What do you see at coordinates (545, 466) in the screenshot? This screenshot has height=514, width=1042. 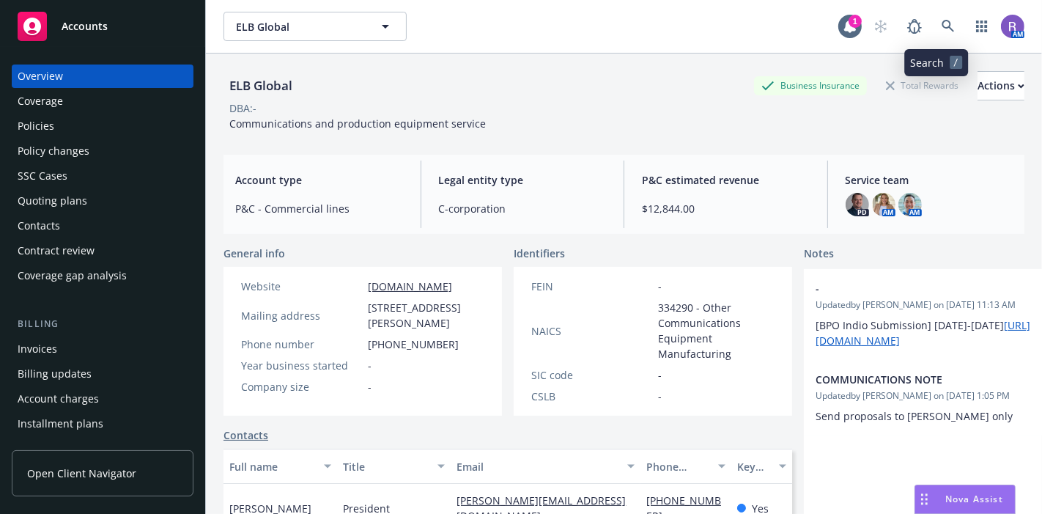 I see `button: Email` at bounding box center [545, 466].